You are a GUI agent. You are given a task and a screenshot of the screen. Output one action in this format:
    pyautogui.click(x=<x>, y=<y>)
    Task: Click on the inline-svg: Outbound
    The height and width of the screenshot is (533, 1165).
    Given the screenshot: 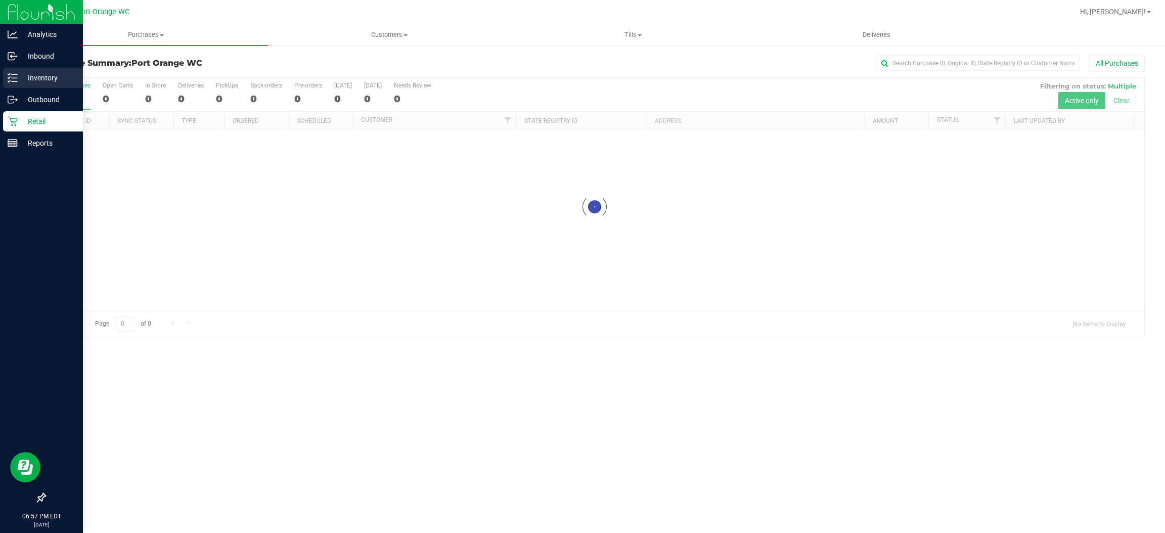 What is the action you would take?
    pyautogui.click(x=13, y=100)
    